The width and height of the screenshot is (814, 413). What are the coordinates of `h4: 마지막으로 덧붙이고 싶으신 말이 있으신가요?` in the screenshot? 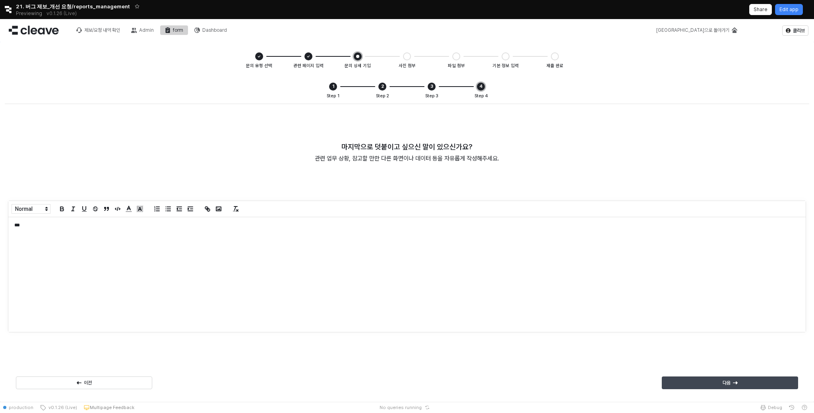 It's located at (407, 147).